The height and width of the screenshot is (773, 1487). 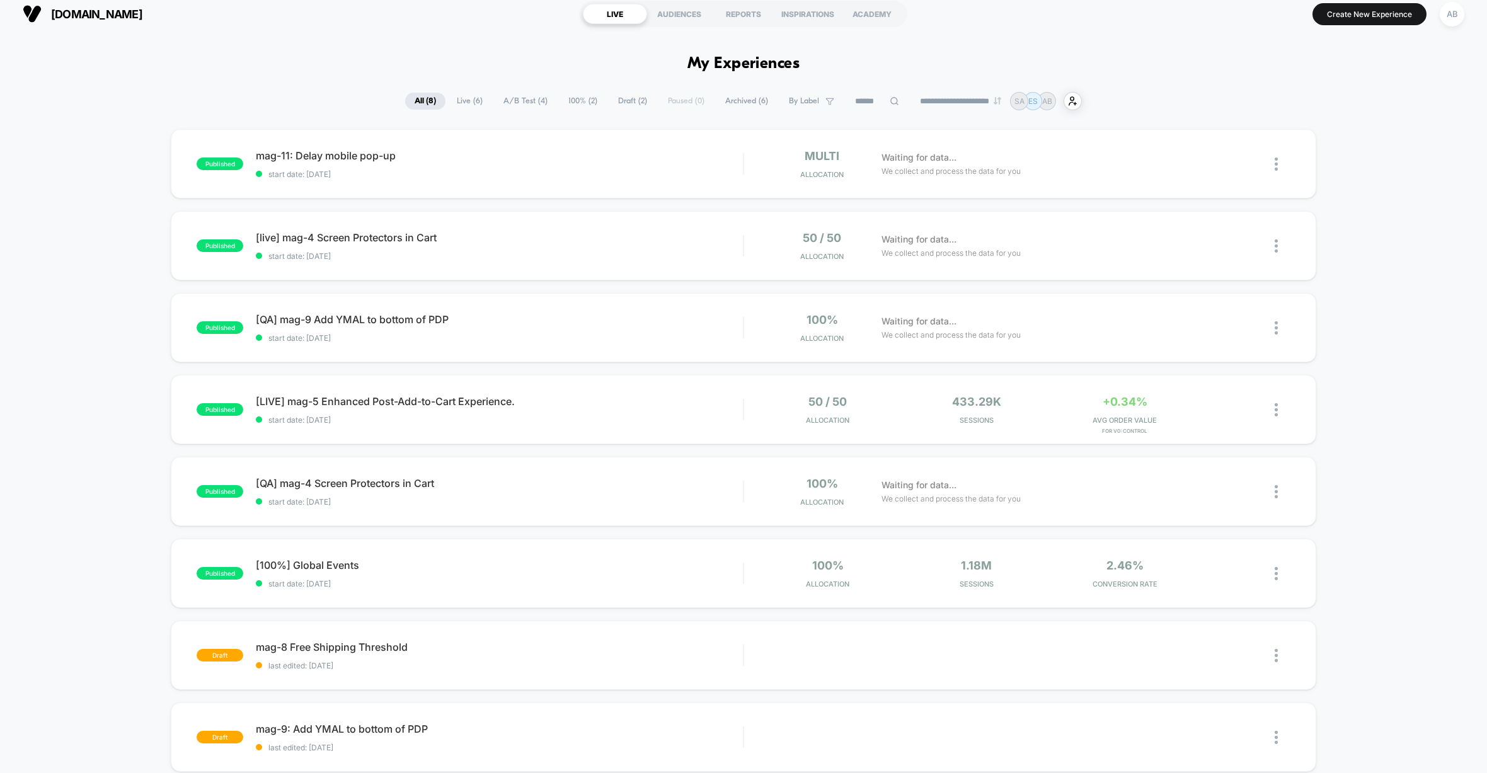 What do you see at coordinates (1125, 431) in the screenshot?
I see `span: for v0: Control` at bounding box center [1125, 431].